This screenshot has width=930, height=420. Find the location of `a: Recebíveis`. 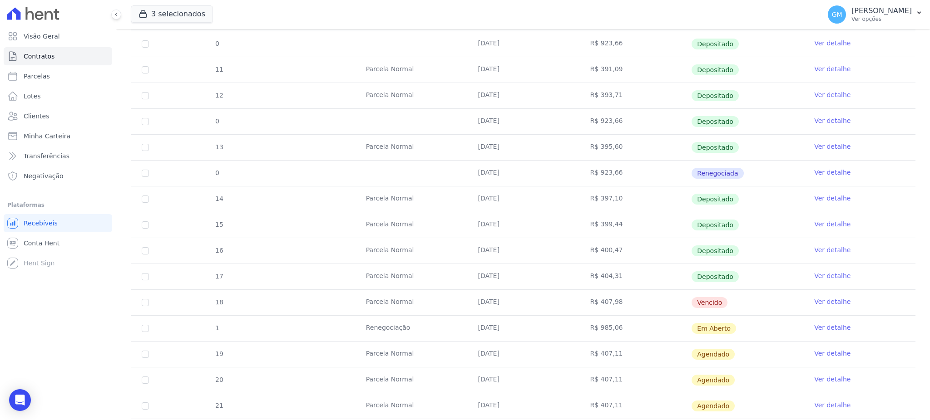

a: Recebíveis is located at coordinates (58, 223).